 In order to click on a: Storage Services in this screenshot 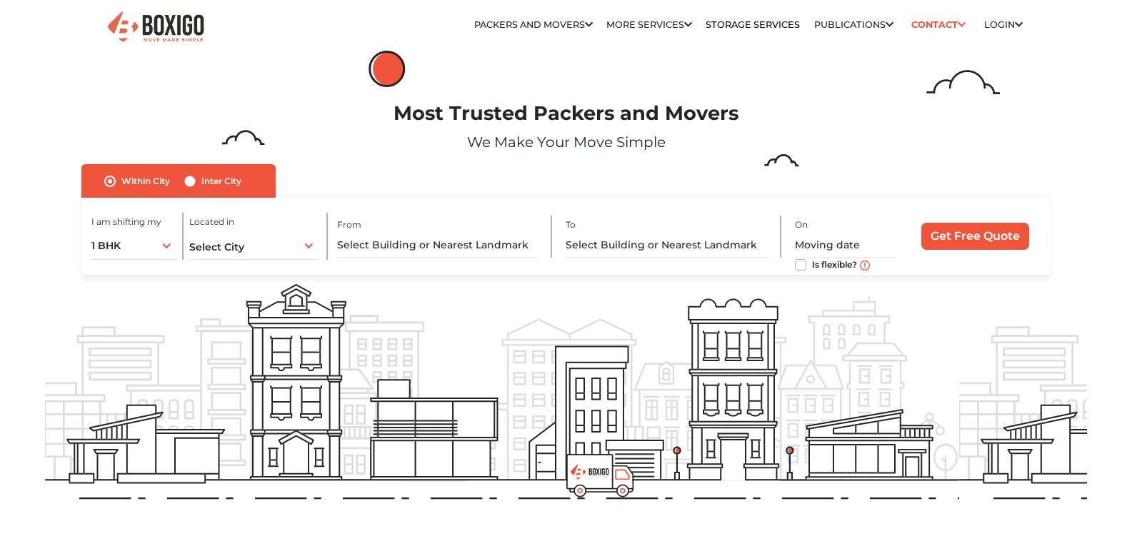, I will do `click(753, 24)`.